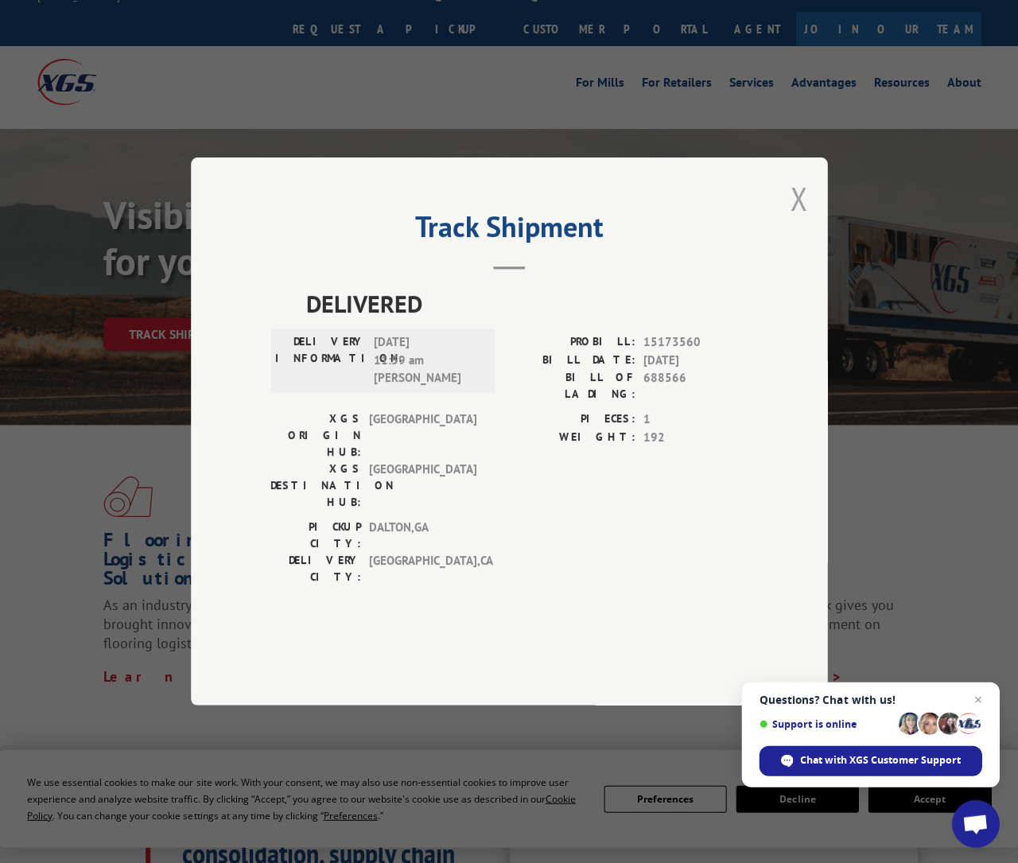  Describe the element at coordinates (572, 343) in the screenshot. I see `label: PROBILL:` at that location.